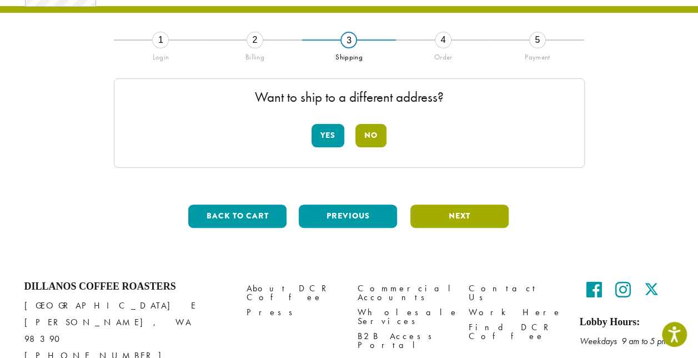 This screenshot has width=698, height=358. What do you see at coordinates (127, 287) in the screenshot?
I see `h4: Dillanos Coffee Roasters` at bounding box center [127, 287].